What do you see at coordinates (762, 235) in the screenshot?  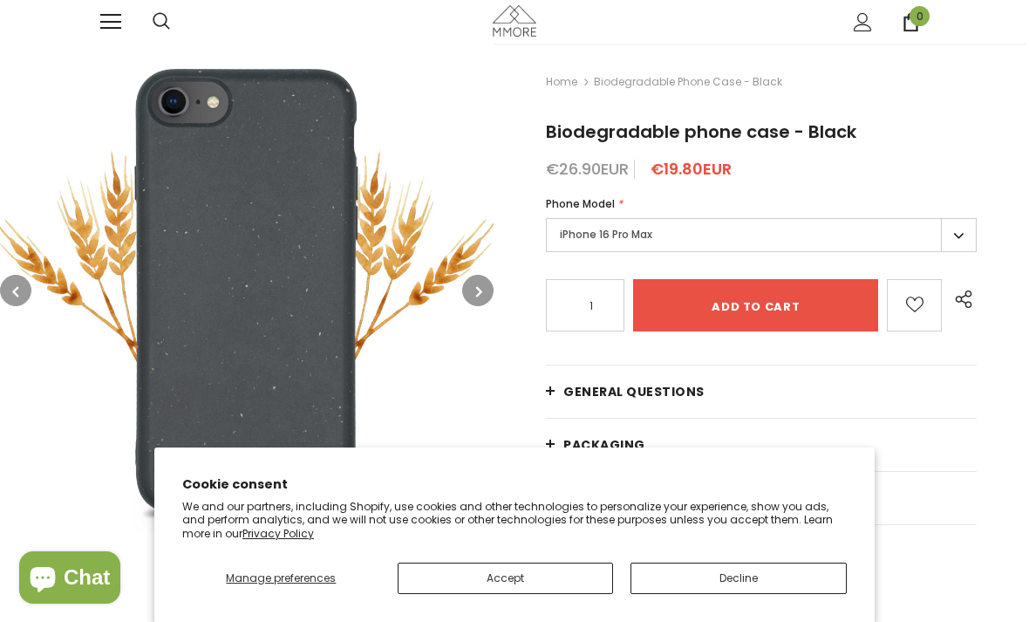 I see `label: iPhone 16 Pro Max` at bounding box center [762, 235].